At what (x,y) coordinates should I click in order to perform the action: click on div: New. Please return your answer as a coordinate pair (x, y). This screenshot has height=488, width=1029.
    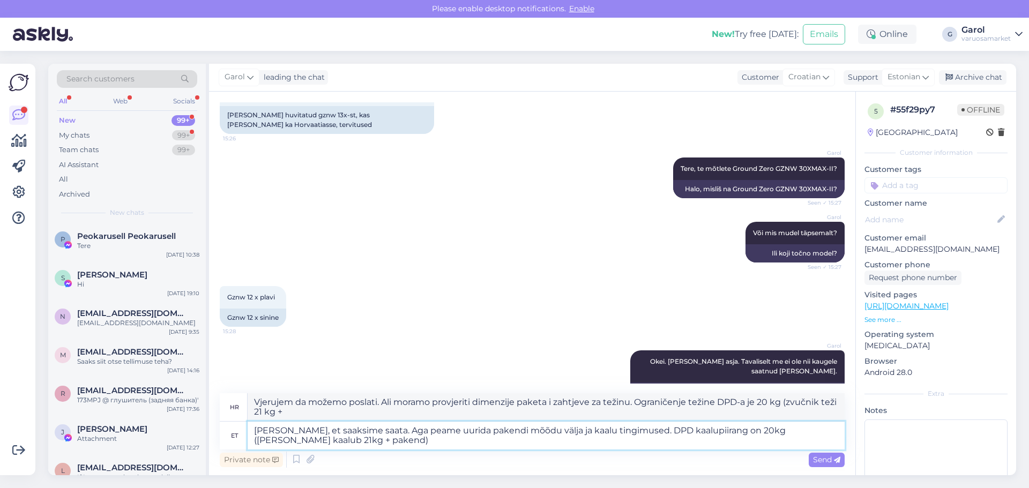
    Looking at the image, I should click on (67, 121).